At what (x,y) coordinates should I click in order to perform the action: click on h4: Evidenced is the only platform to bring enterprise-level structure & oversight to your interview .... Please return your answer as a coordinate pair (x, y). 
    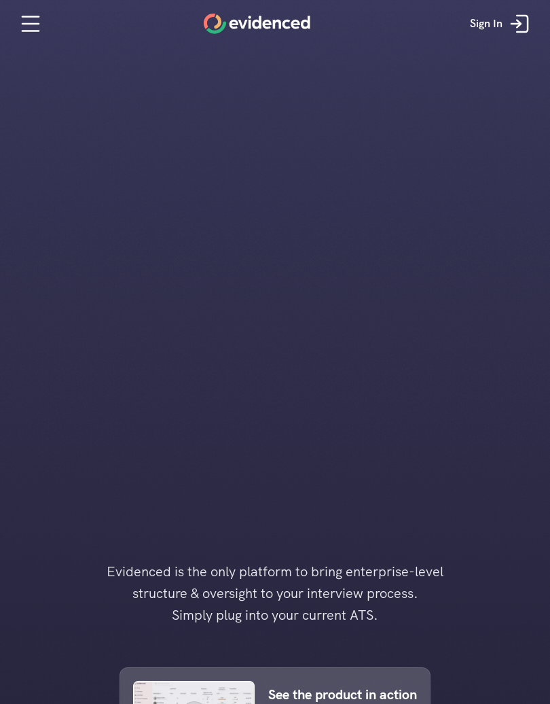
    Looking at the image, I should click on (275, 593).